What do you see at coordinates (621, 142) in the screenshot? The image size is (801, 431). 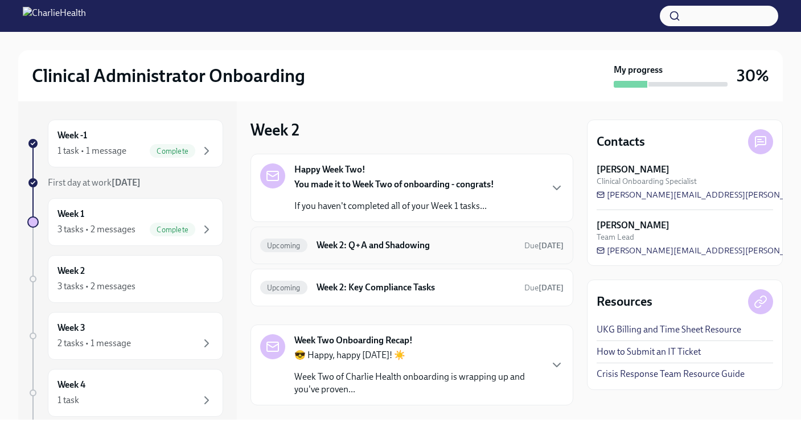 I see `h4: Contacts` at bounding box center [621, 142].